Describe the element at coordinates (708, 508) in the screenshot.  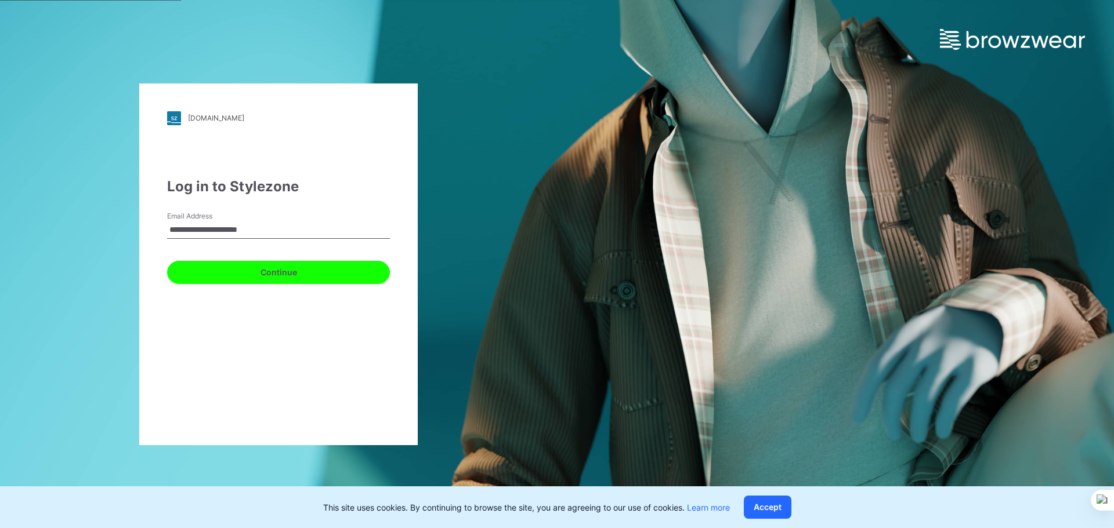
I see `a: Learn more` at that location.